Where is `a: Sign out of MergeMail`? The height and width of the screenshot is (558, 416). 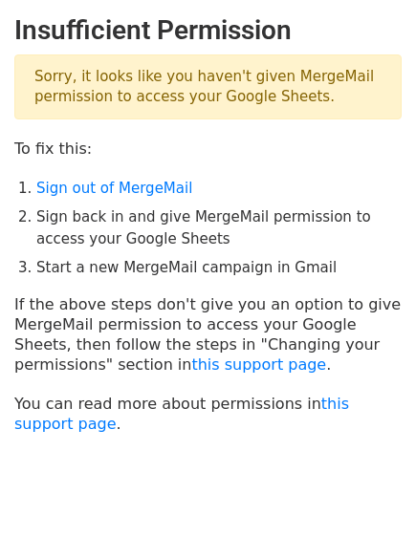
a: Sign out of MergeMail is located at coordinates (114, 188).